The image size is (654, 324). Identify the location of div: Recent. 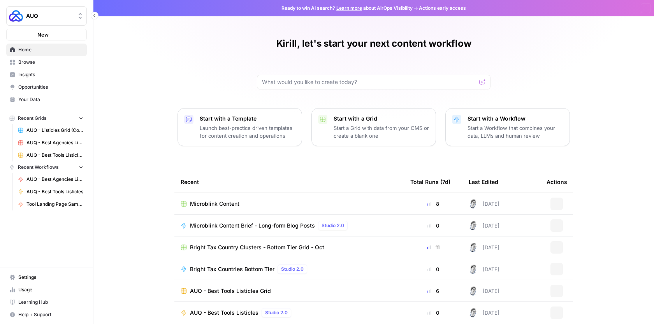
(289, 182).